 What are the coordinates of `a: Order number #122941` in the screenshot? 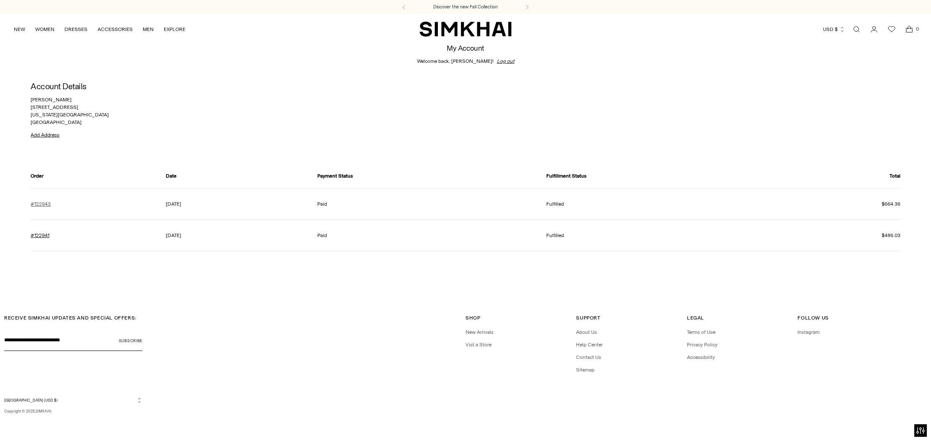 It's located at (40, 235).